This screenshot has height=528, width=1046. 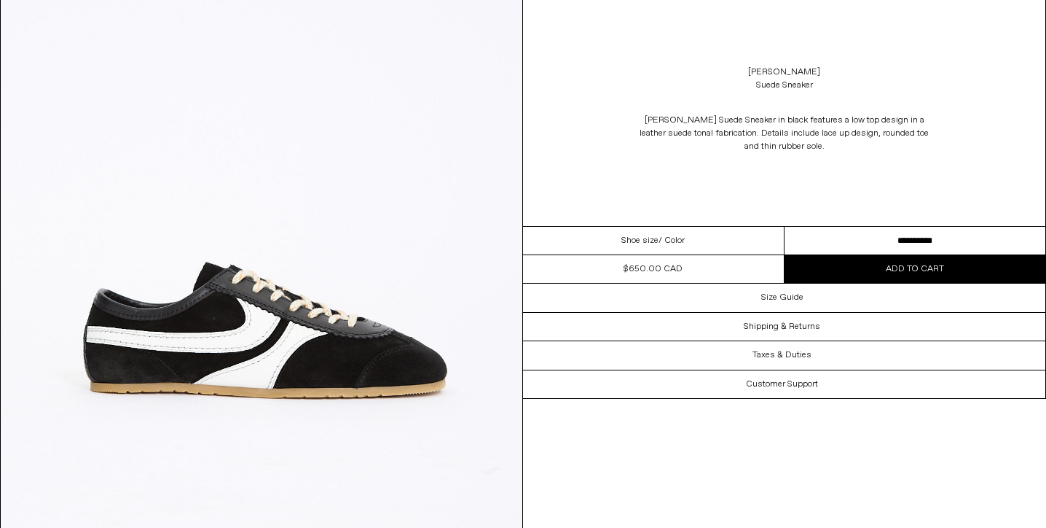 I want to click on button: Add to cart, so click(x=915, y=269).